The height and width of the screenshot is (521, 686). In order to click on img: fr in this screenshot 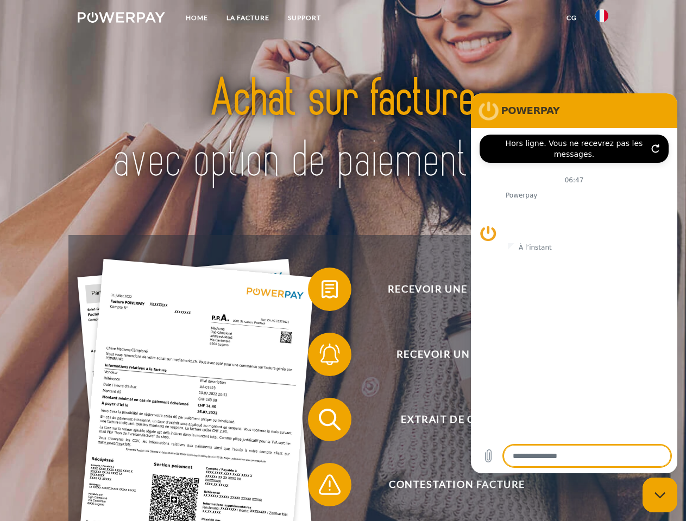, I will do `click(602, 16)`.